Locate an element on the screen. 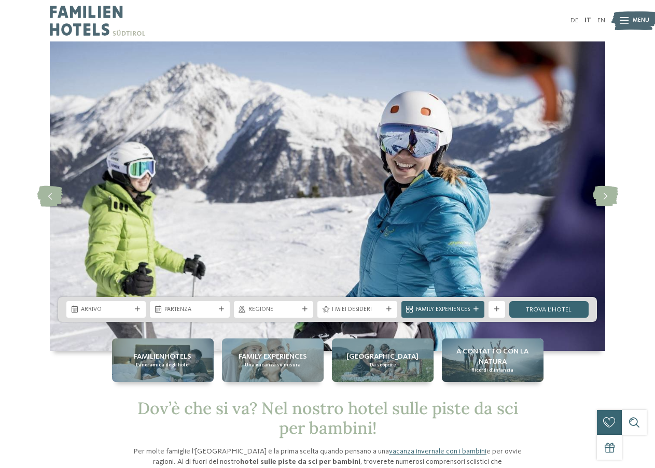 This screenshot has height=468, width=655. span: Arrivo is located at coordinates (106, 310).